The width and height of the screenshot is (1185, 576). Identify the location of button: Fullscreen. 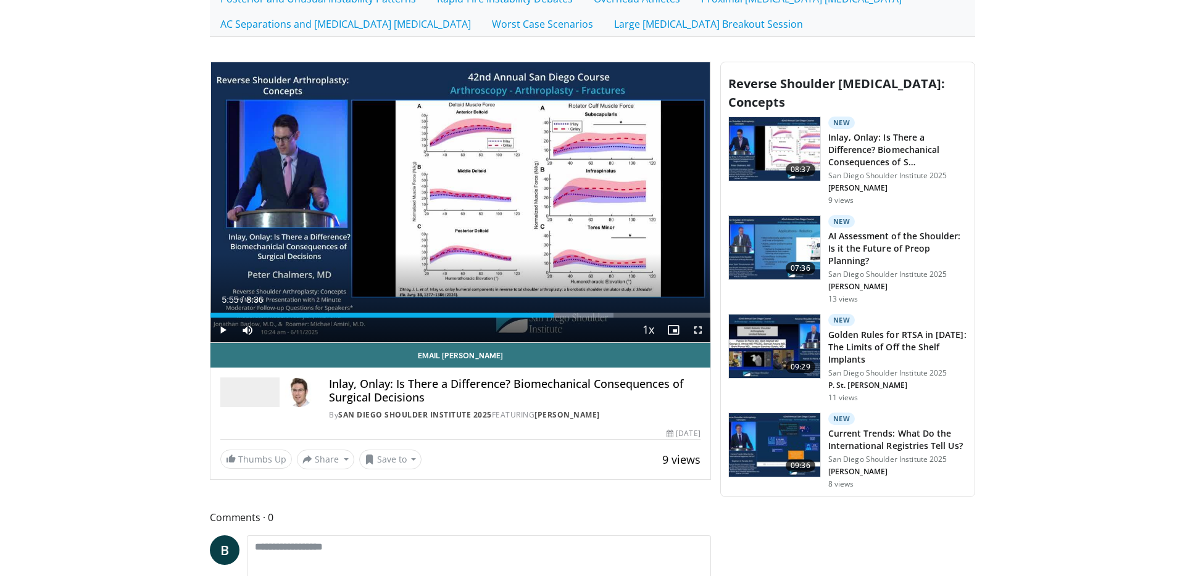
(698, 330).